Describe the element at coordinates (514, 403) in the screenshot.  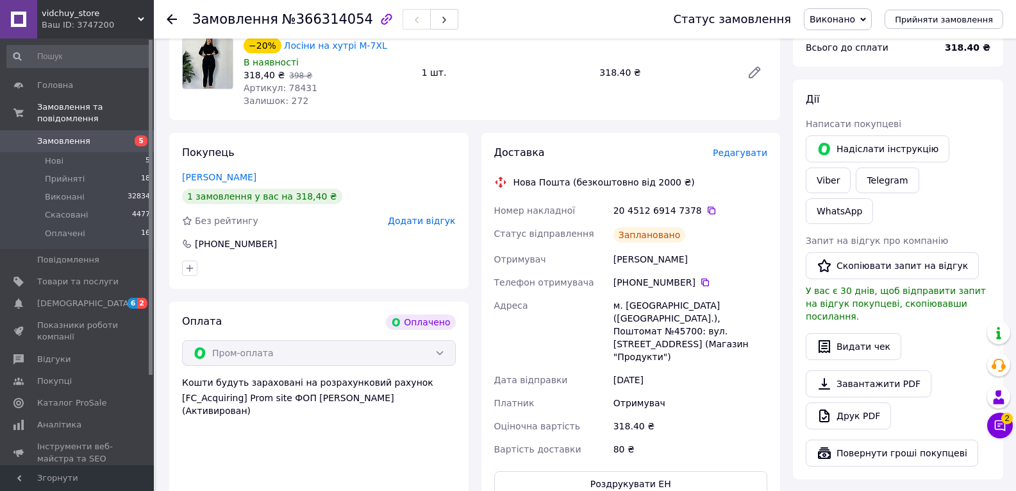
I see `span: Платник` at that location.